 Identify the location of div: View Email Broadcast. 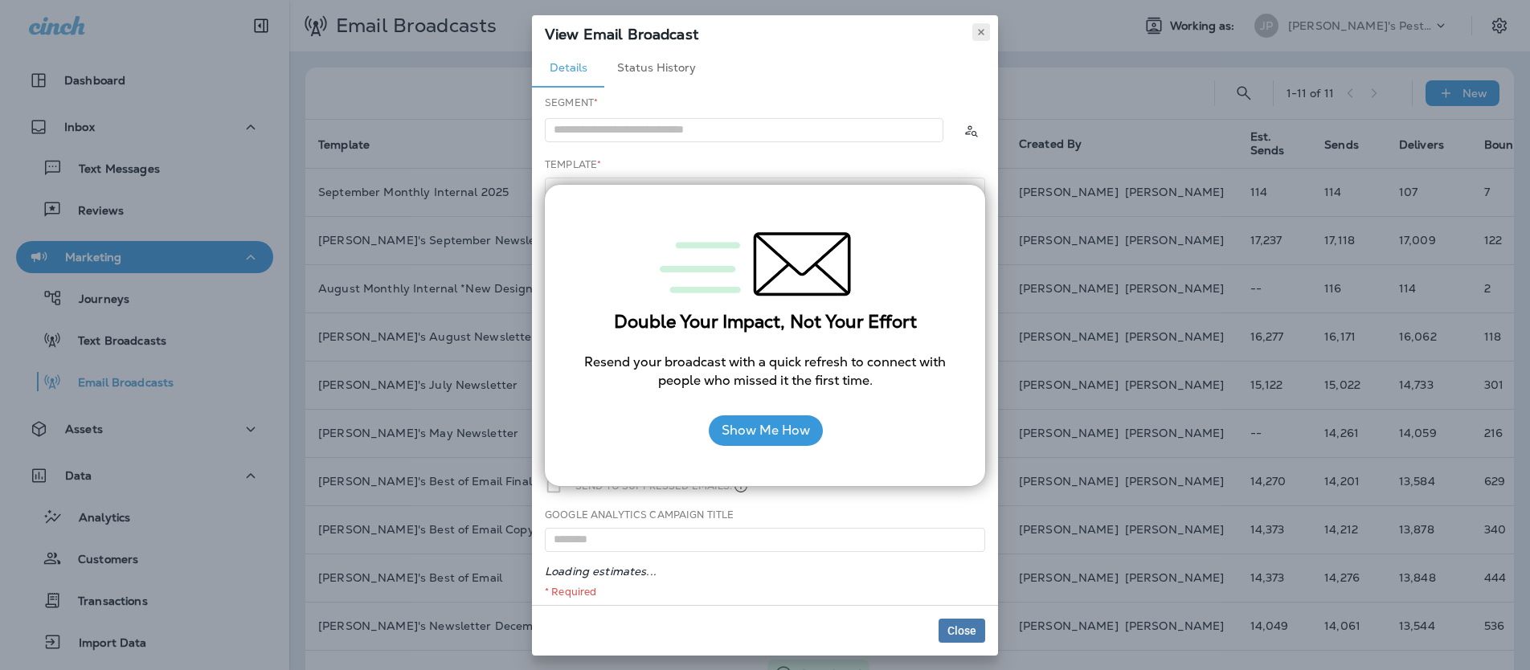
(765, 32).